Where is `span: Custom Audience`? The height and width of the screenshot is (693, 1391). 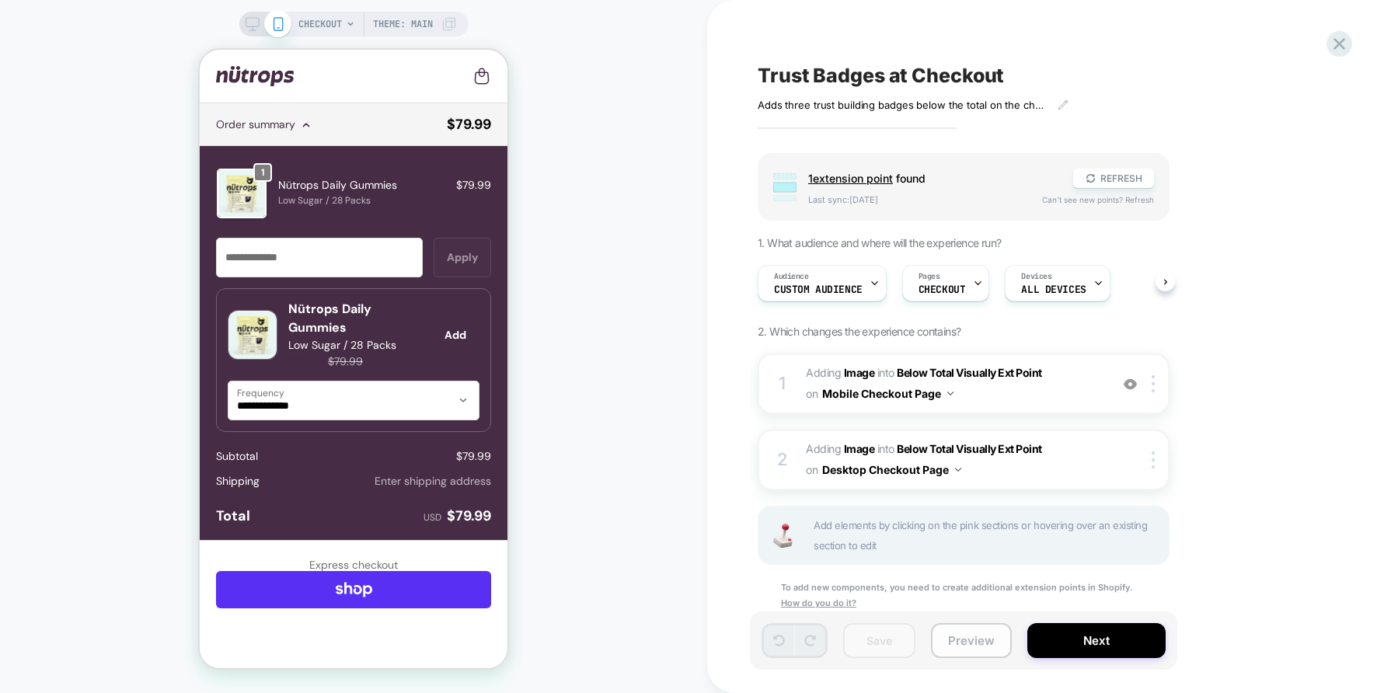 span: Custom Audience is located at coordinates (818, 290).